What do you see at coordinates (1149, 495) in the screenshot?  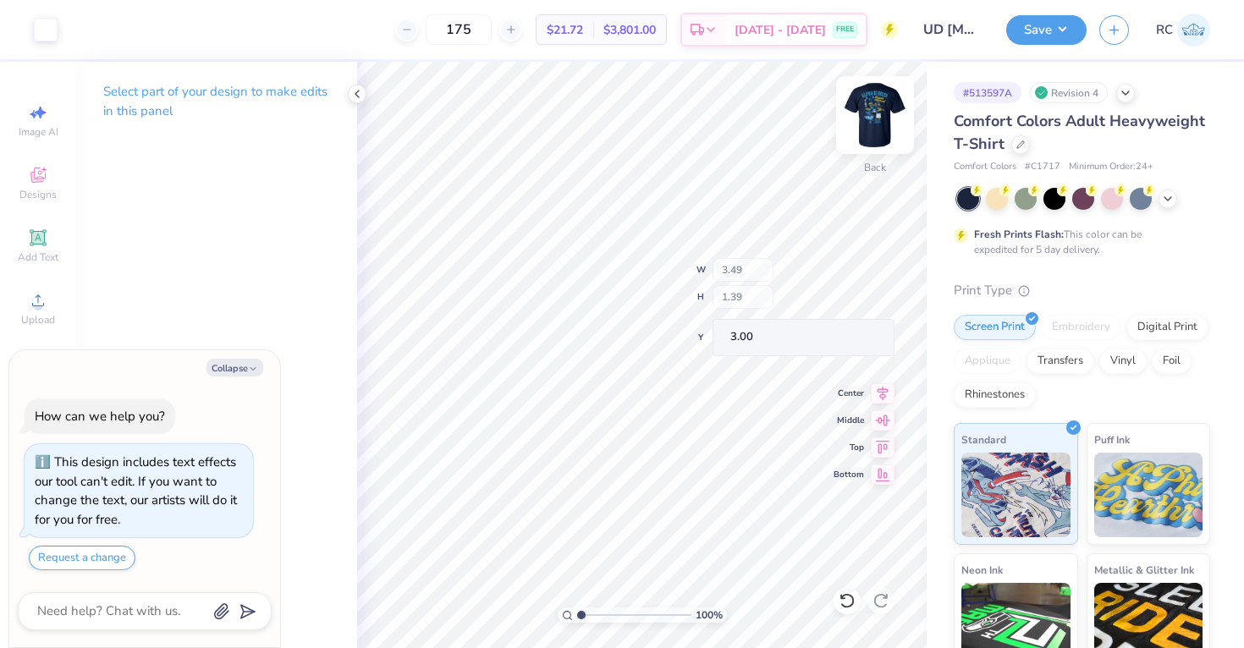 I see `img: Puff Ink` at bounding box center [1149, 495].